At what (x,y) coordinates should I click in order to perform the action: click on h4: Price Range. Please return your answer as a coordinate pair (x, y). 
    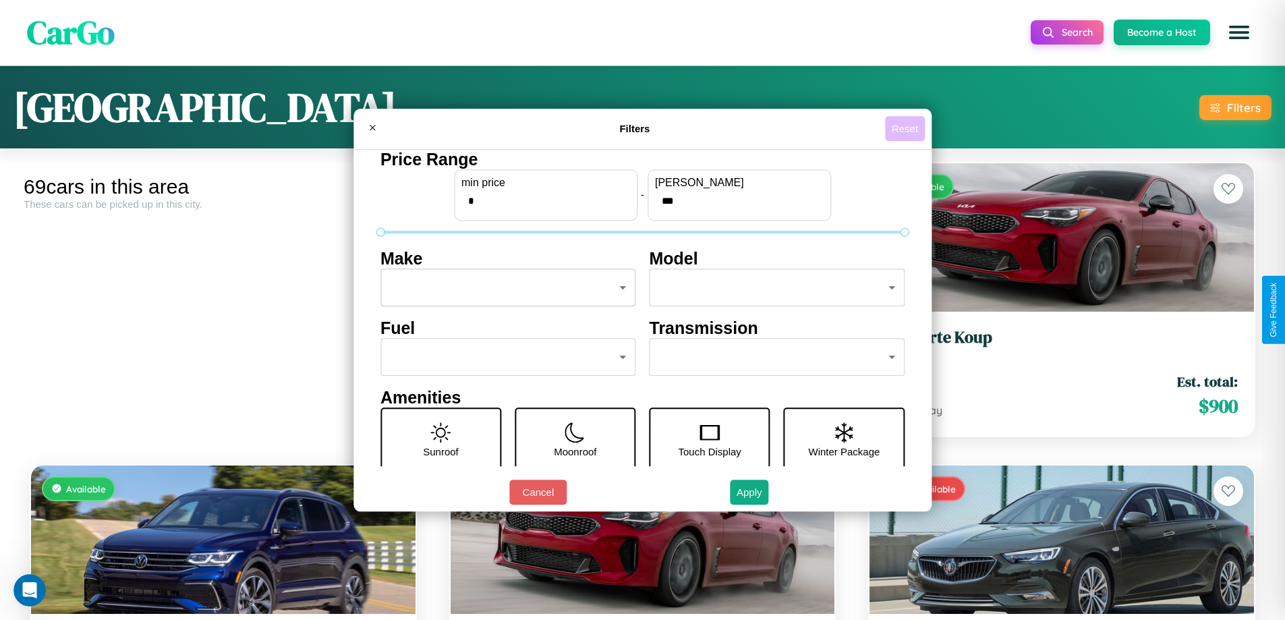
    Looking at the image, I should click on (642, 159).